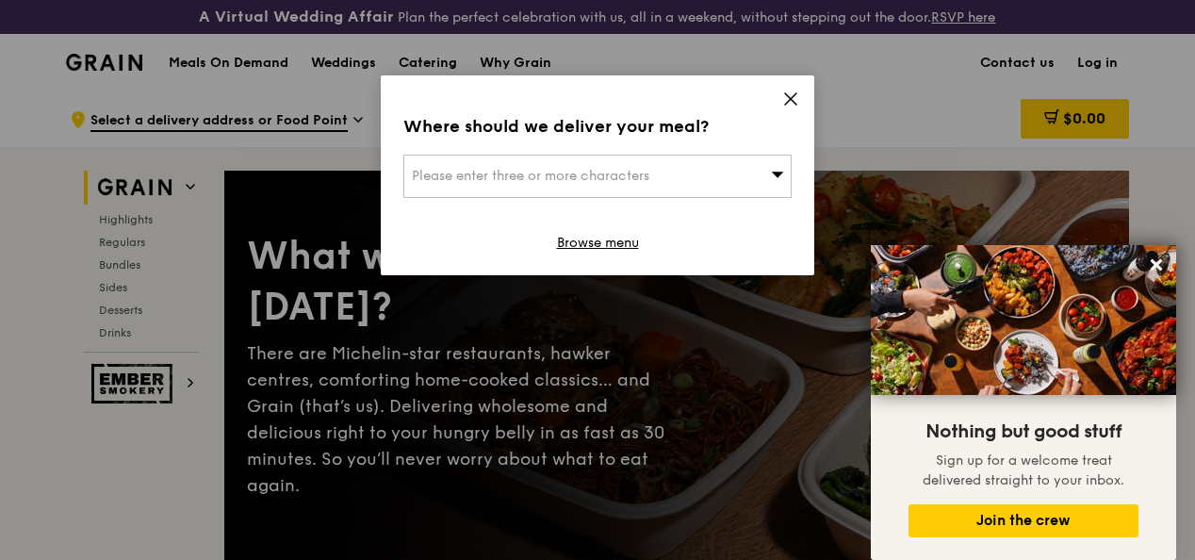 The height and width of the screenshot is (560, 1195). What do you see at coordinates (531, 175) in the screenshot?
I see `span: Please enter three or more characters` at bounding box center [531, 175].